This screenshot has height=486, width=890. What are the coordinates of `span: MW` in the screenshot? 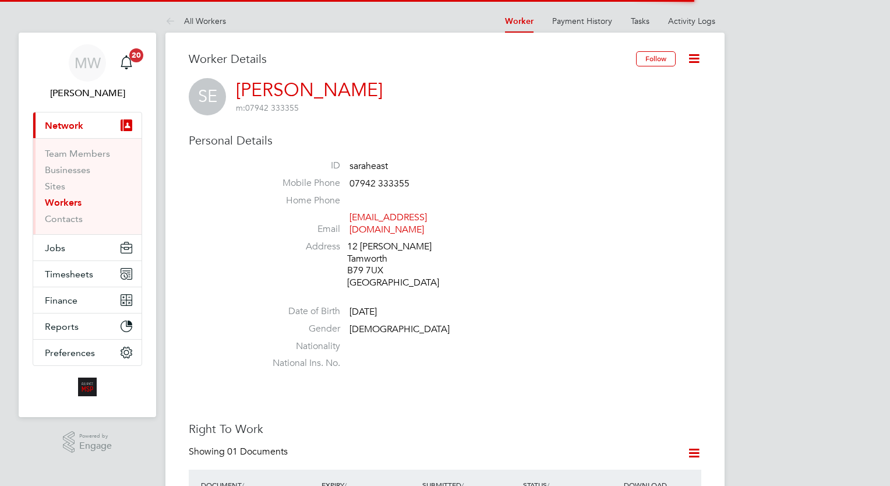 It's located at (87, 63).